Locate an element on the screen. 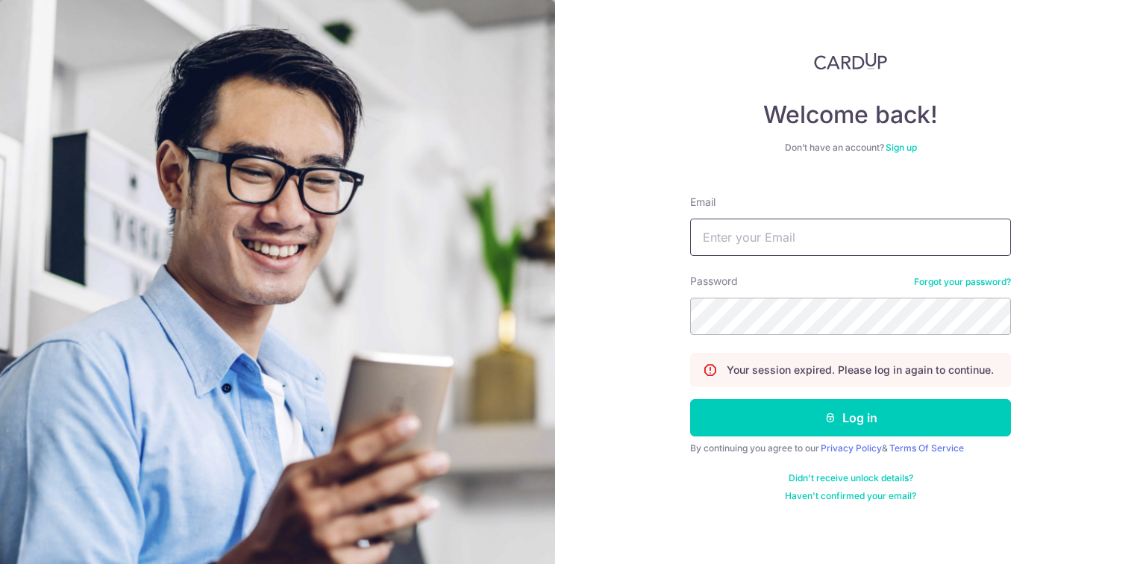 The image size is (1146, 564). input: Enter your Email is located at coordinates (850, 237).